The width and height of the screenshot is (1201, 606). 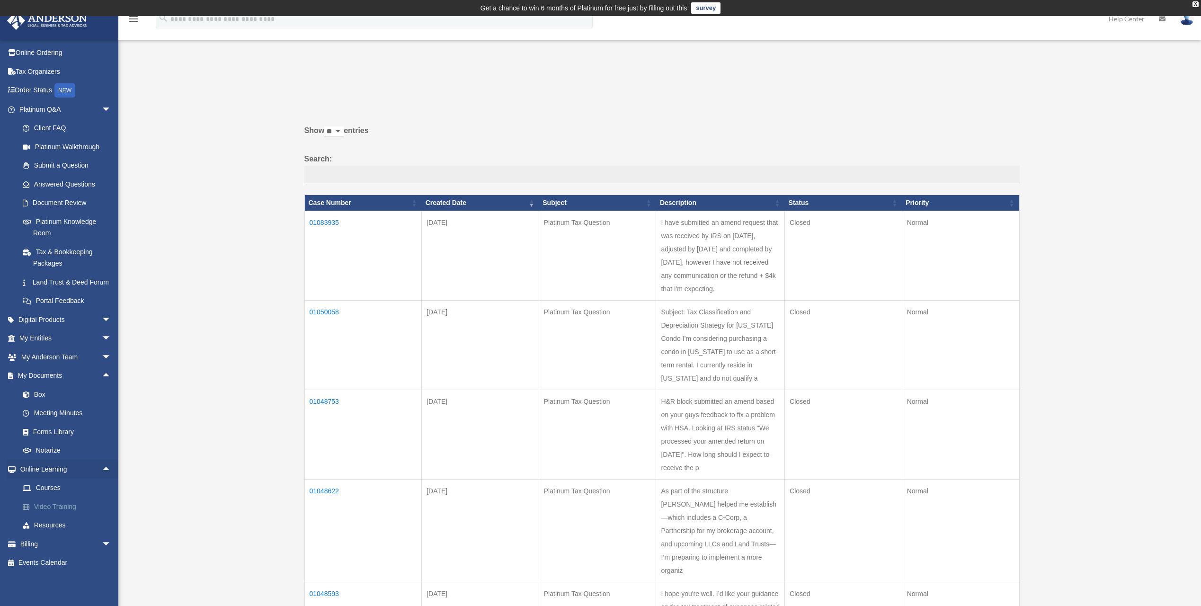 I want to click on a: Tax Organizers, so click(x=66, y=71).